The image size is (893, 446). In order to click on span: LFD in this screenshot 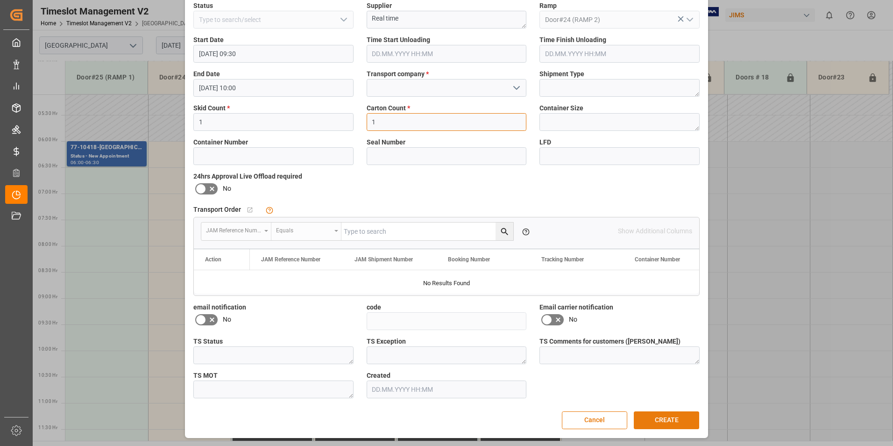, I will do `click(545, 142)`.